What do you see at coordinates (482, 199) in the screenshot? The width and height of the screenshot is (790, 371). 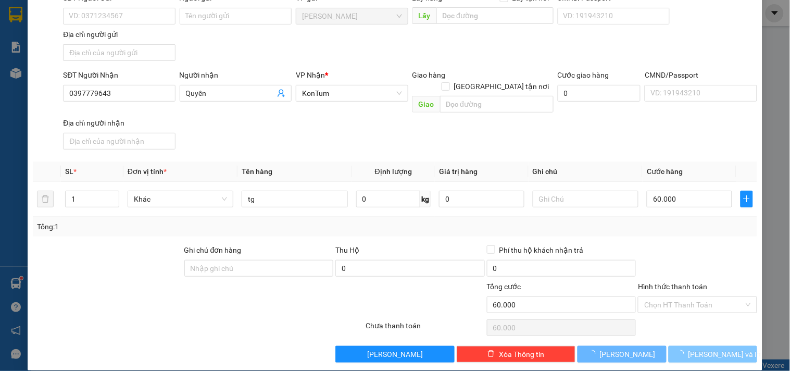 I see `input: 0` at bounding box center [482, 199].